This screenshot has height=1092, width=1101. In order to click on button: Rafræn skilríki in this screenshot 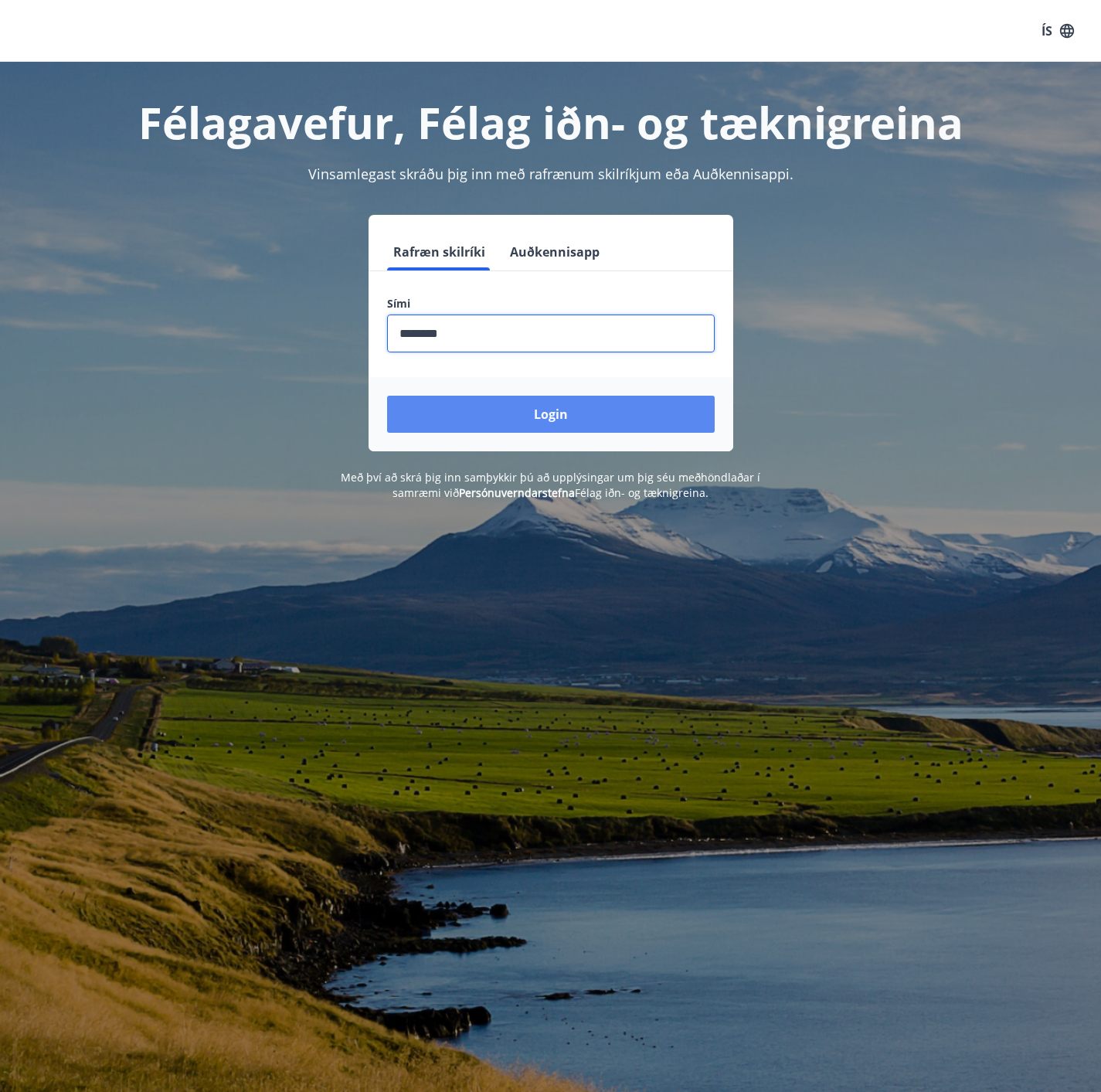, I will do `click(439, 252)`.